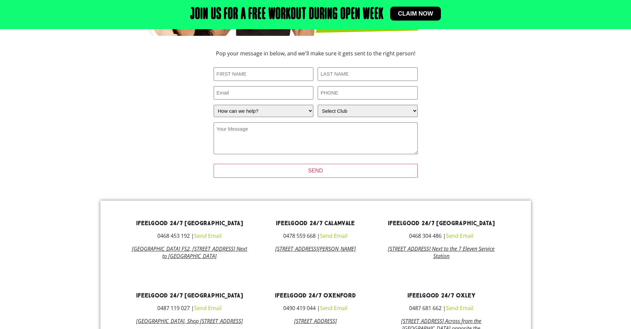  What do you see at coordinates (316, 53) in the screenshot?
I see `h3: Pop your message in below, and we'll make sure it gets sent to the right person!` at bounding box center [316, 53].